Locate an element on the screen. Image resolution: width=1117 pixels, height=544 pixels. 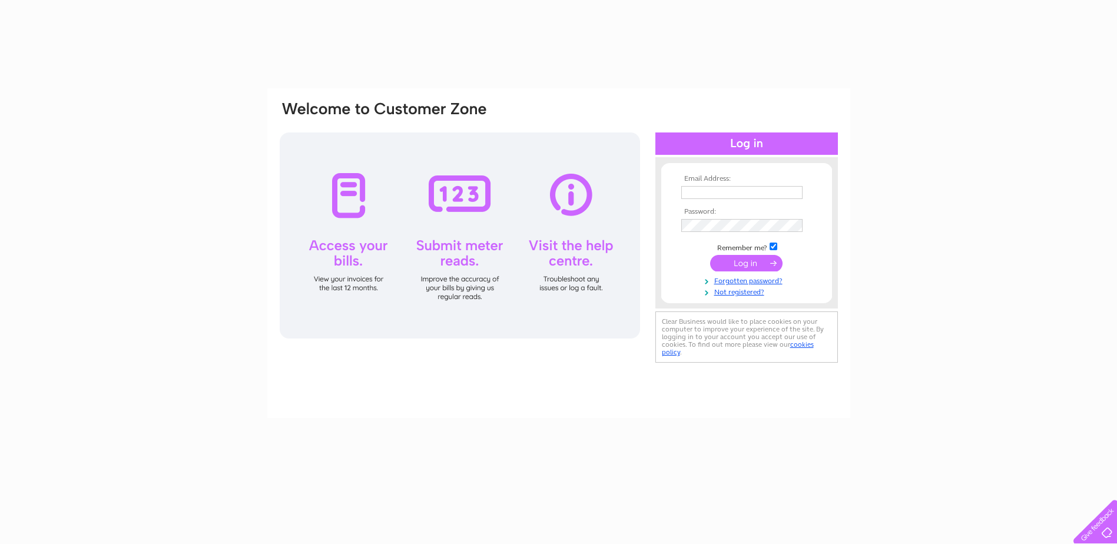
div: Clear Business would like to place cookies on your computer to improve your experience of the sit... is located at coordinates (747, 337).